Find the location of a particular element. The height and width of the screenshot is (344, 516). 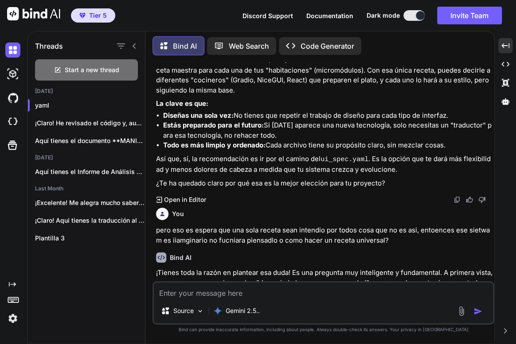

img: darkAi-studio is located at coordinates (13, 74).